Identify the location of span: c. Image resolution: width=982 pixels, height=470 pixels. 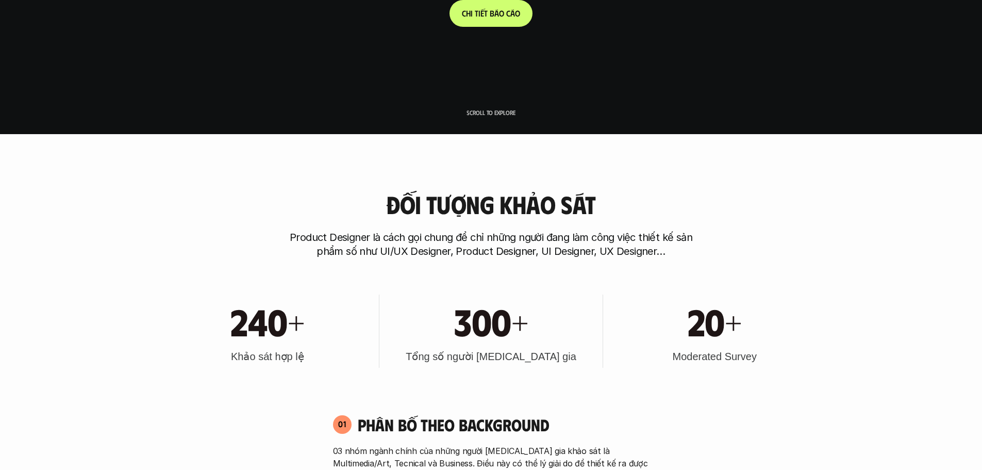
(508, 13).